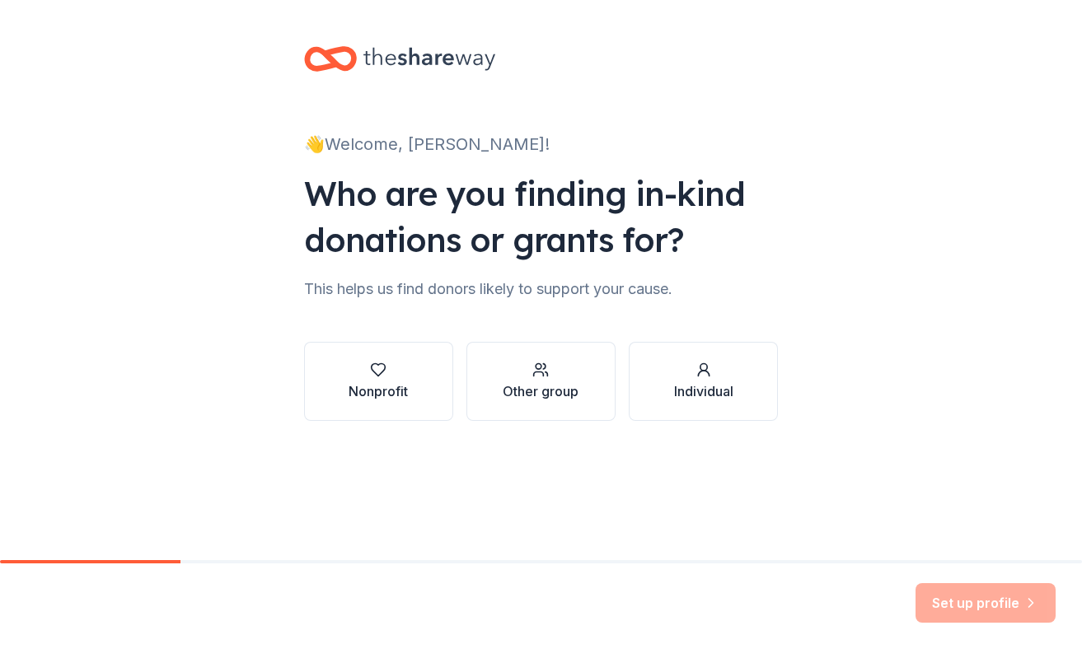  Describe the element at coordinates (540, 381) in the screenshot. I see `button: Other group` at that location.